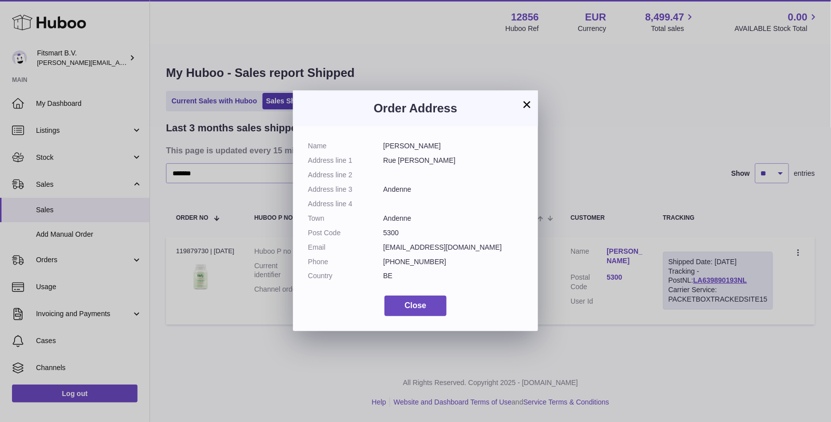 The height and width of the screenshot is (422, 831). What do you see at coordinates (345, 146) in the screenshot?
I see `dt: Name` at bounding box center [345, 146].